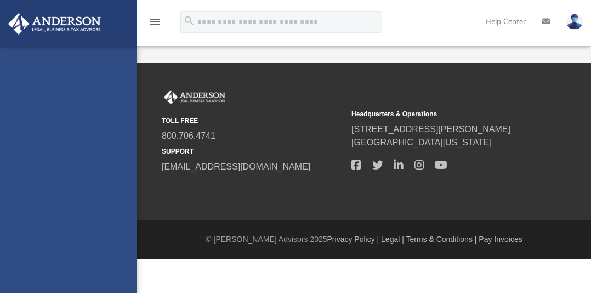  What do you see at coordinates (393, 239) in the screenshot?
I see `a: Legal |` at bounding box center [393, 239].